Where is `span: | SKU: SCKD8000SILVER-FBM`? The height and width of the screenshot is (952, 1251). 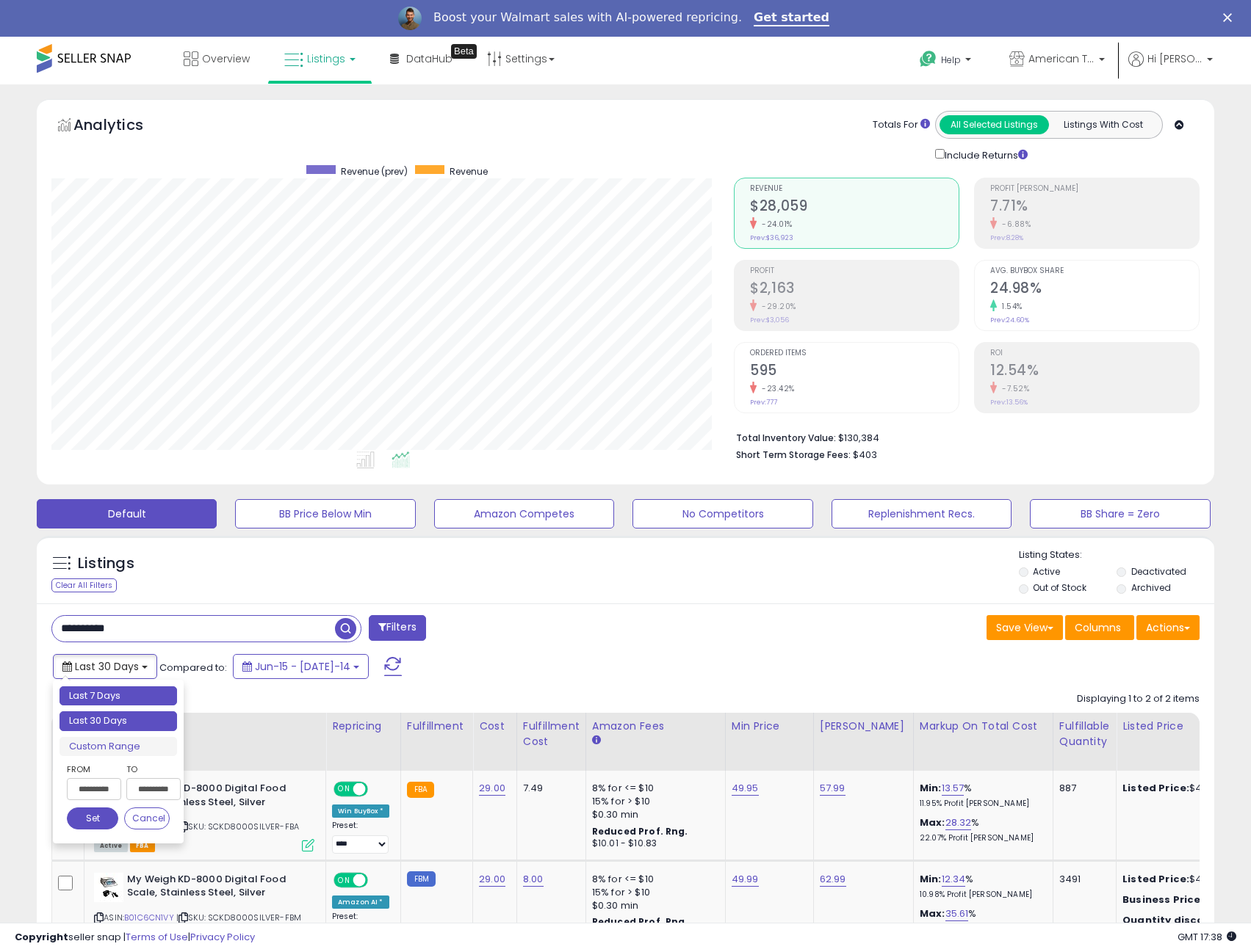 span: | SKU: SCKD8000SILVER-FBM is located at coordinates (239, 918).